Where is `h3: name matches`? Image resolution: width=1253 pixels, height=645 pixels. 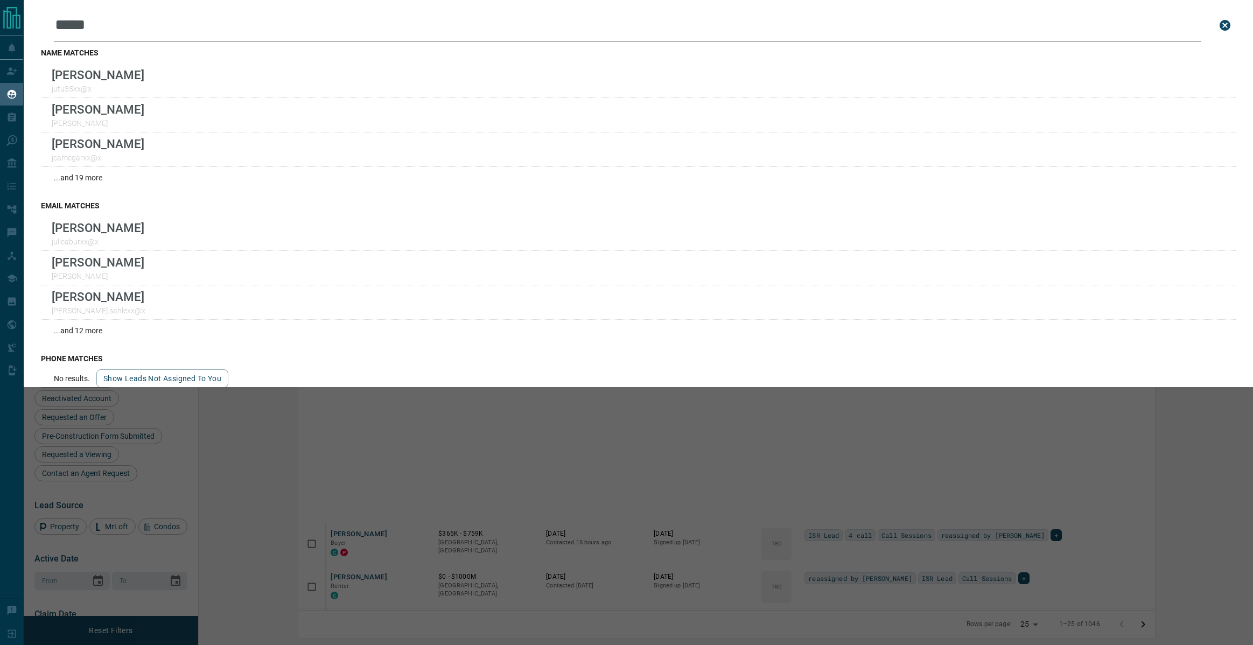
h3: name matches is located at coordinates (638, 53).